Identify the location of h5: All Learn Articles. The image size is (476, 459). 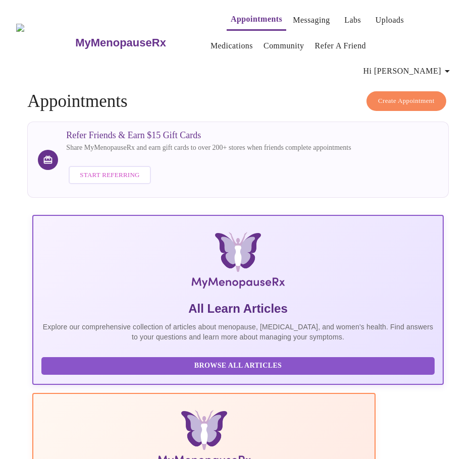
(238, 309).